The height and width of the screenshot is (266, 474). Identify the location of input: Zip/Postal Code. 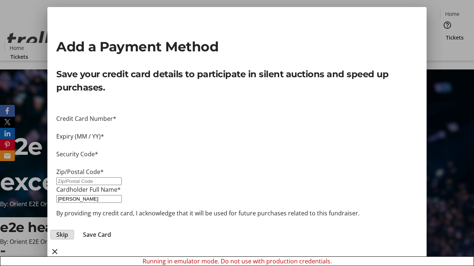
(89, 181).